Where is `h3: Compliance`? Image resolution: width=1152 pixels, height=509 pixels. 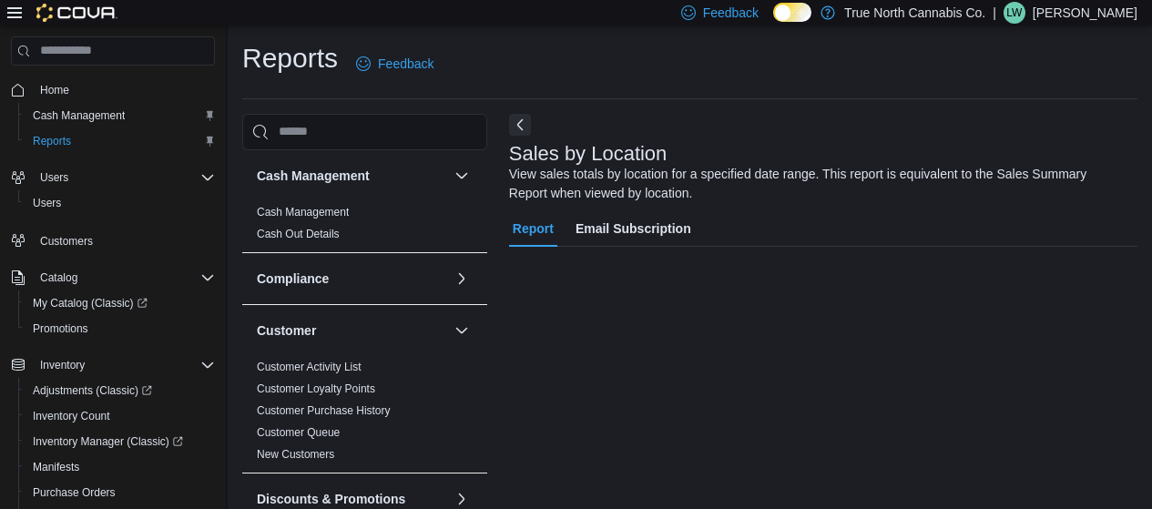 h3: Compliance is located at coordinates (292, 279).